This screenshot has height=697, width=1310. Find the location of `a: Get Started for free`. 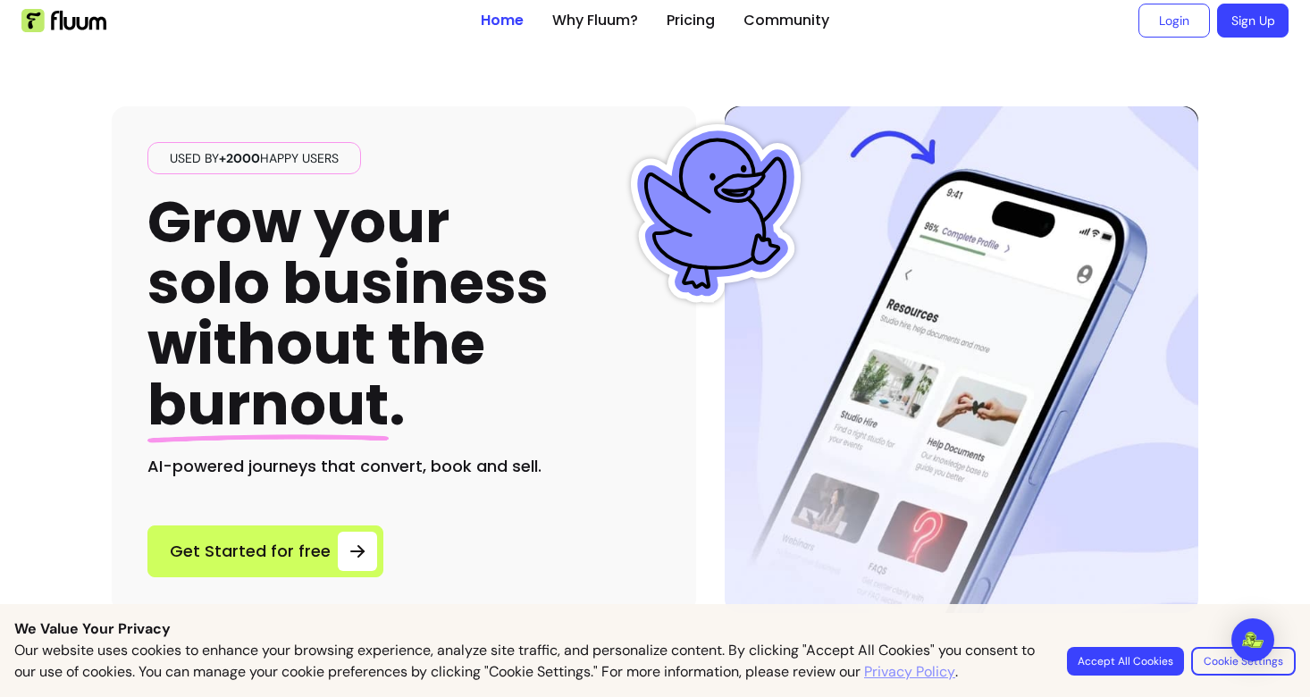

a: Get Started for free is located at coordinates (265, 552).